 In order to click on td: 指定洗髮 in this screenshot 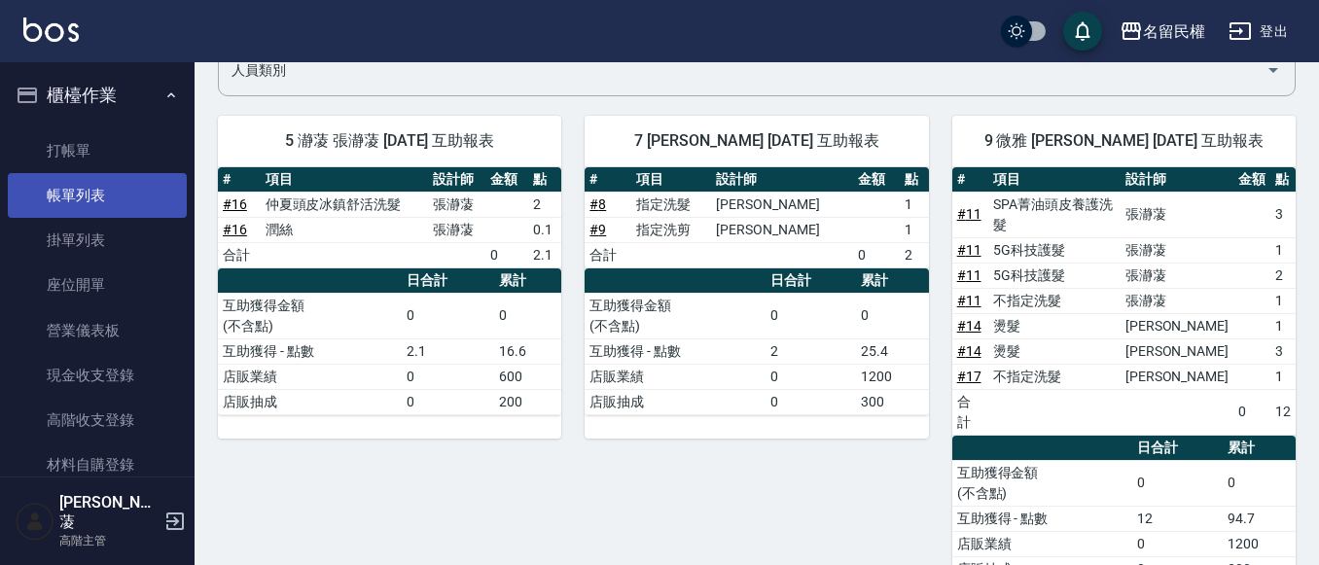, I will do `click(671, 204)`.